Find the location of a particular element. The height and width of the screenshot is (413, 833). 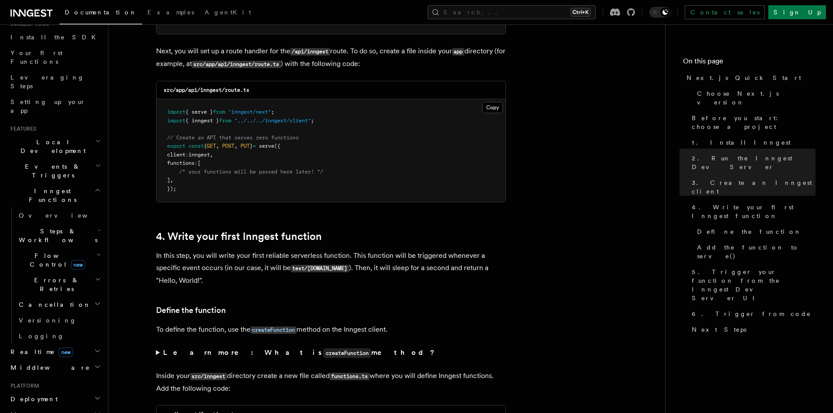

span: inngest is located at coordinates (199, 155).